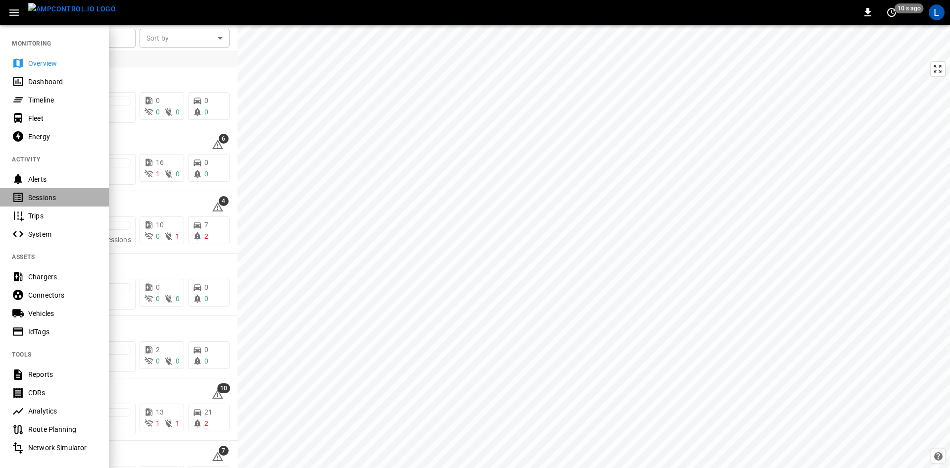 This screenshot has height=468, width=950. Describe the element at coordinates (62, 63) in the screenshot. I see `div: Overview` at that location.